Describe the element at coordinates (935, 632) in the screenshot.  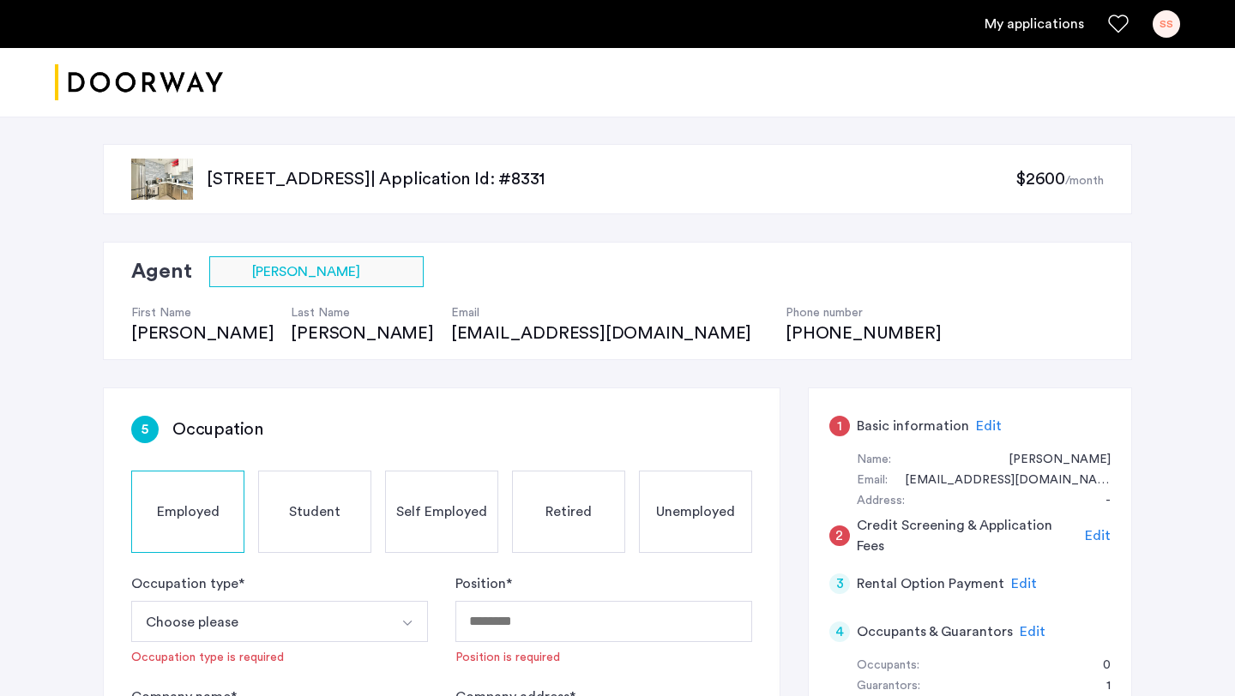
I see `h5: Occupants & Guarantors` at that location.